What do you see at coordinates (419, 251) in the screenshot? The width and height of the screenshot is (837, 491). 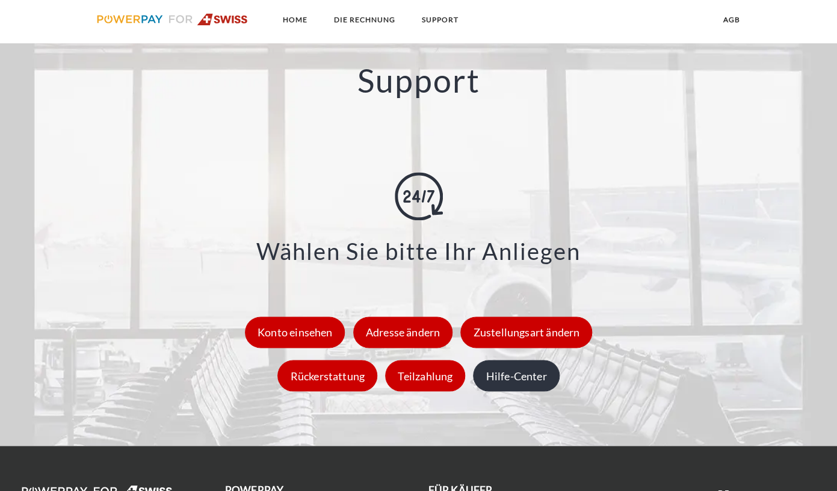 I see `h3: Wählen Sie bitte Ihr Anliegen` at bounding box center [419, 251].